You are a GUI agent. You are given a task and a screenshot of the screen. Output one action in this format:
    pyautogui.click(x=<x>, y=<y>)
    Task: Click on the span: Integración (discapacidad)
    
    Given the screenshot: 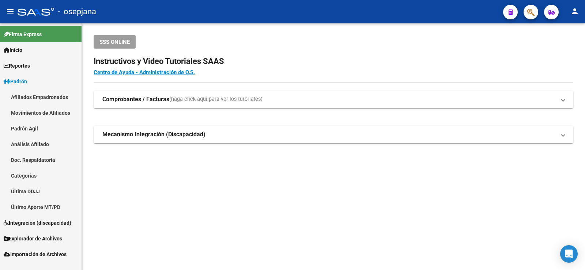 What is the action you would take?
    pyautogui.click(x=37, y=223)
    